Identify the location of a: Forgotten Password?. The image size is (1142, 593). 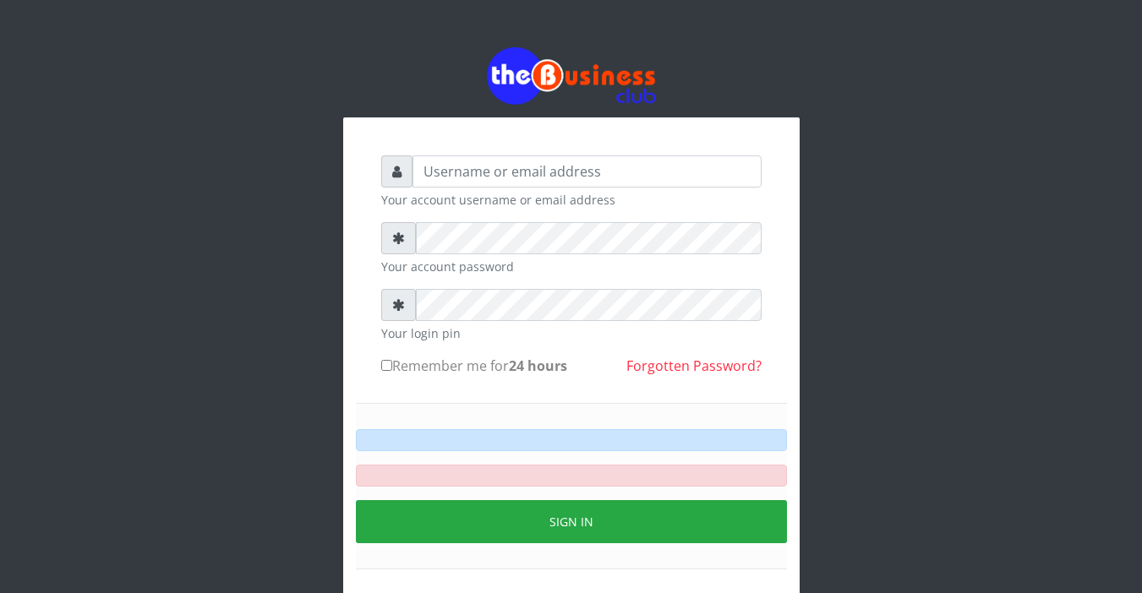
(694, 366).